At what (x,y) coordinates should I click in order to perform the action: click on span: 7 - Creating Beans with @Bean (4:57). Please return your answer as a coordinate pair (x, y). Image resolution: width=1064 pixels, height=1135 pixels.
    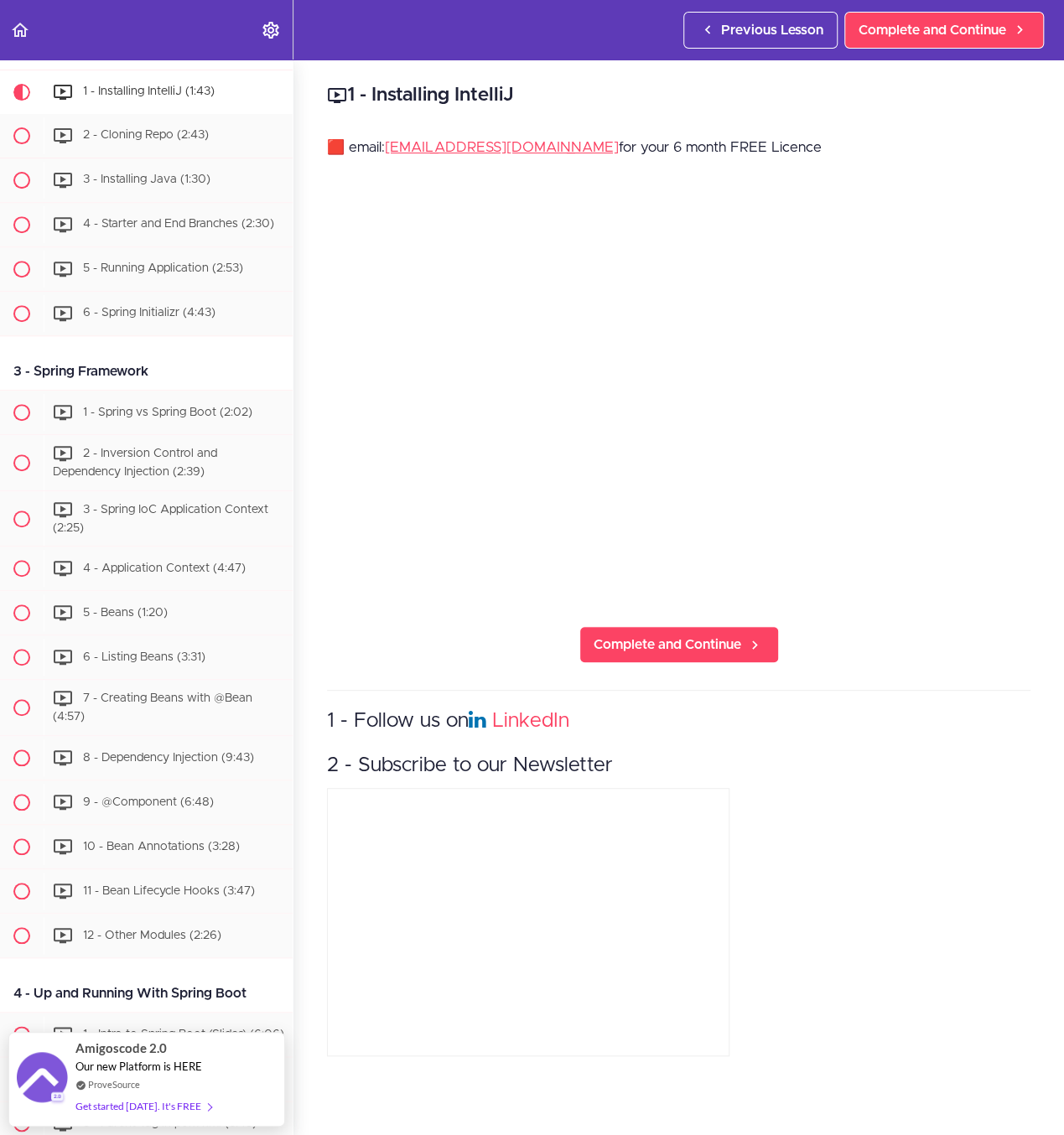
    Looking at the image, I should click on (153, 707).